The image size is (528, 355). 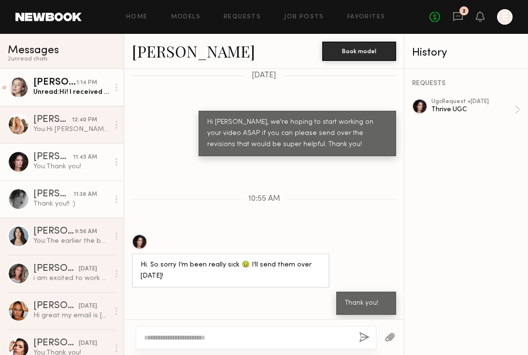 I want to click on div: 2, so click(x=464, y=11).